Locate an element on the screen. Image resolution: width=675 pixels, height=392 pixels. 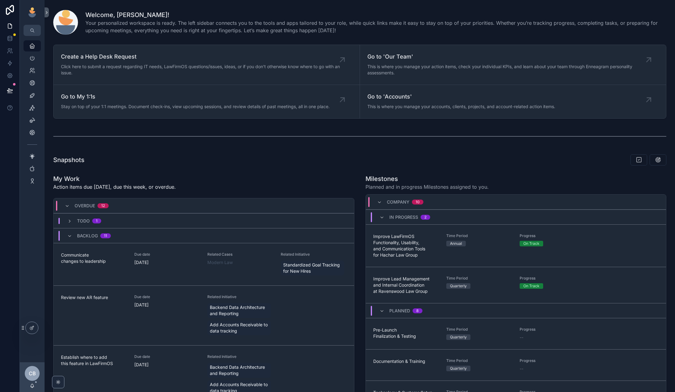
span: Go to My 1:1s is located at coordinates (195, 97).